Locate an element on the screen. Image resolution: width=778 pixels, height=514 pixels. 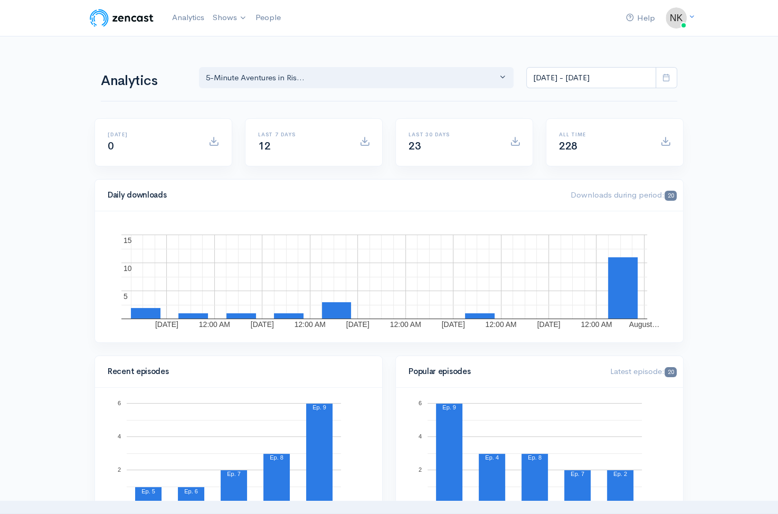
text: Ep. 4 is located at coordinates (492, 457).